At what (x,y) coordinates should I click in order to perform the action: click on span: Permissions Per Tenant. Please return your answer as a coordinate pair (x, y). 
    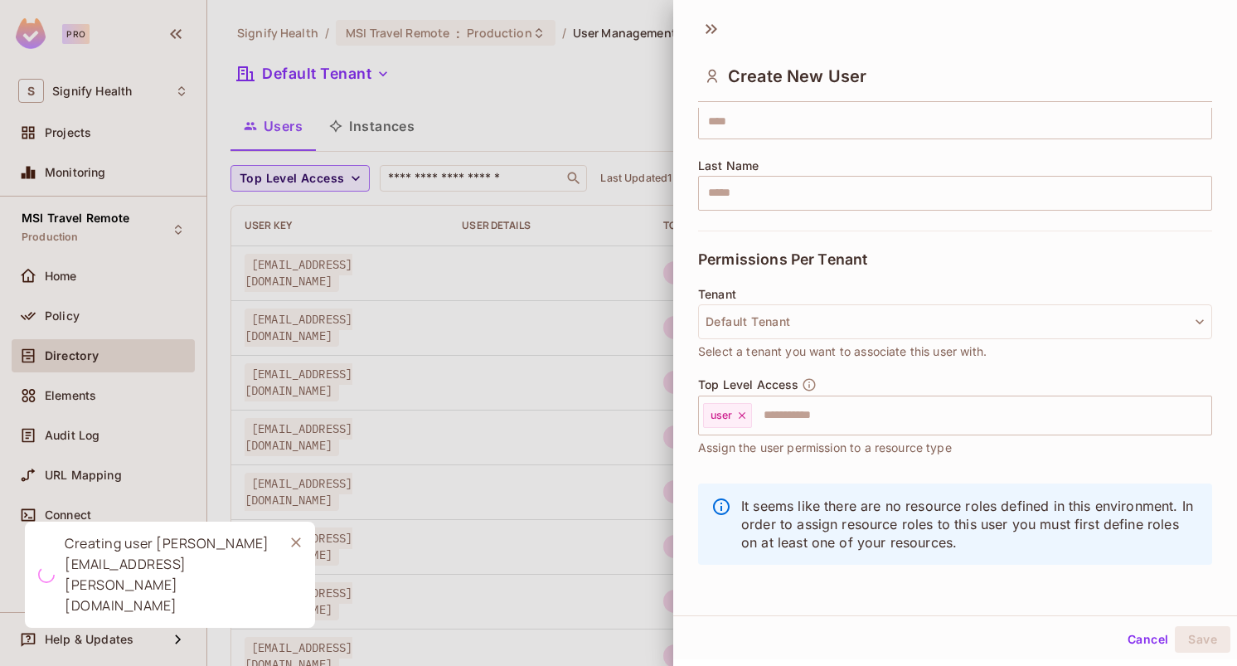
    Looking at the image, I should click on (783, 259).